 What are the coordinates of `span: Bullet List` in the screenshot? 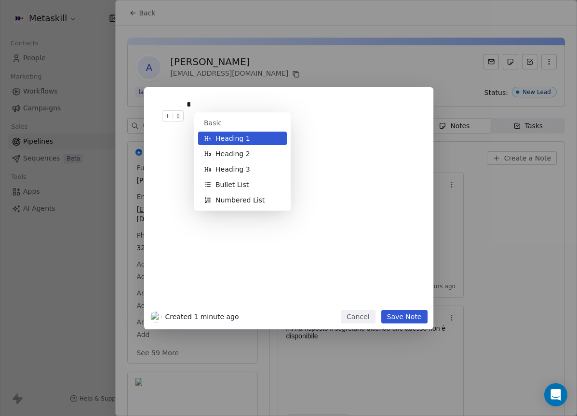 It's located at (232, 185).